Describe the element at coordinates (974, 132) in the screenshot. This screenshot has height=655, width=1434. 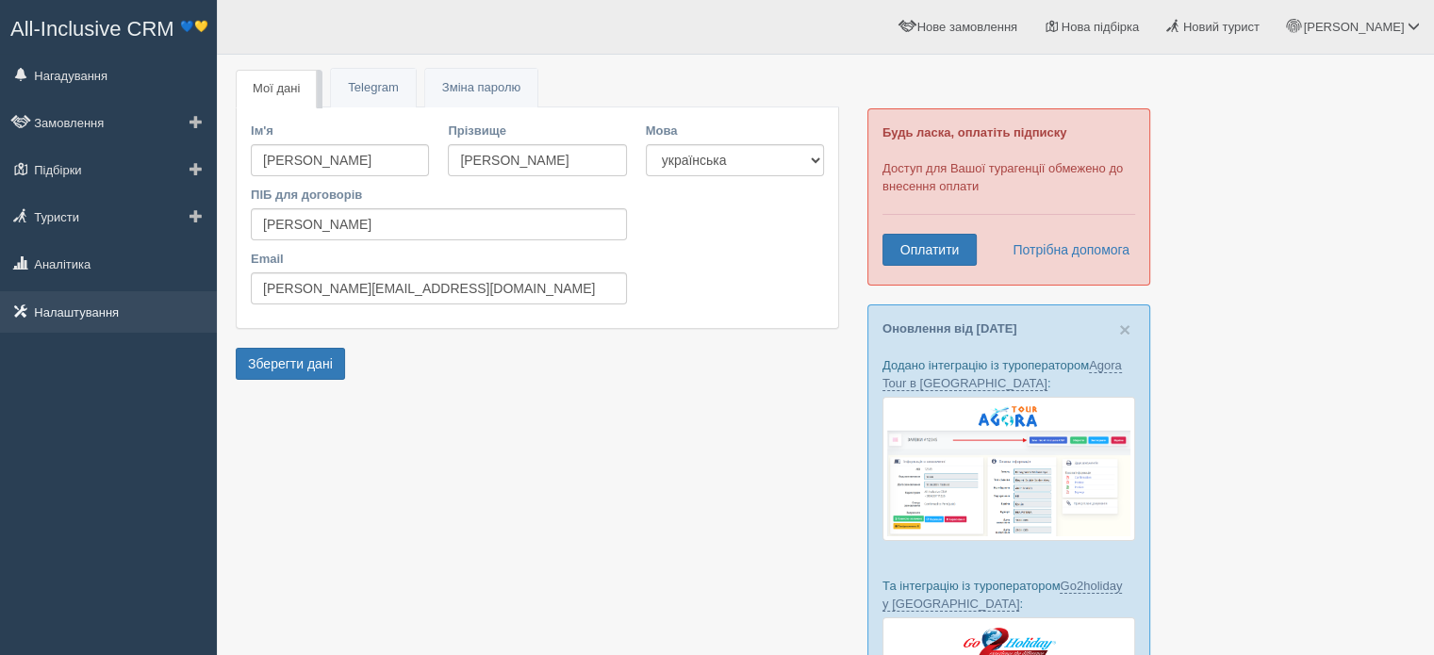
I see `b: Будь ласка, оплатіть підписку` at that location.